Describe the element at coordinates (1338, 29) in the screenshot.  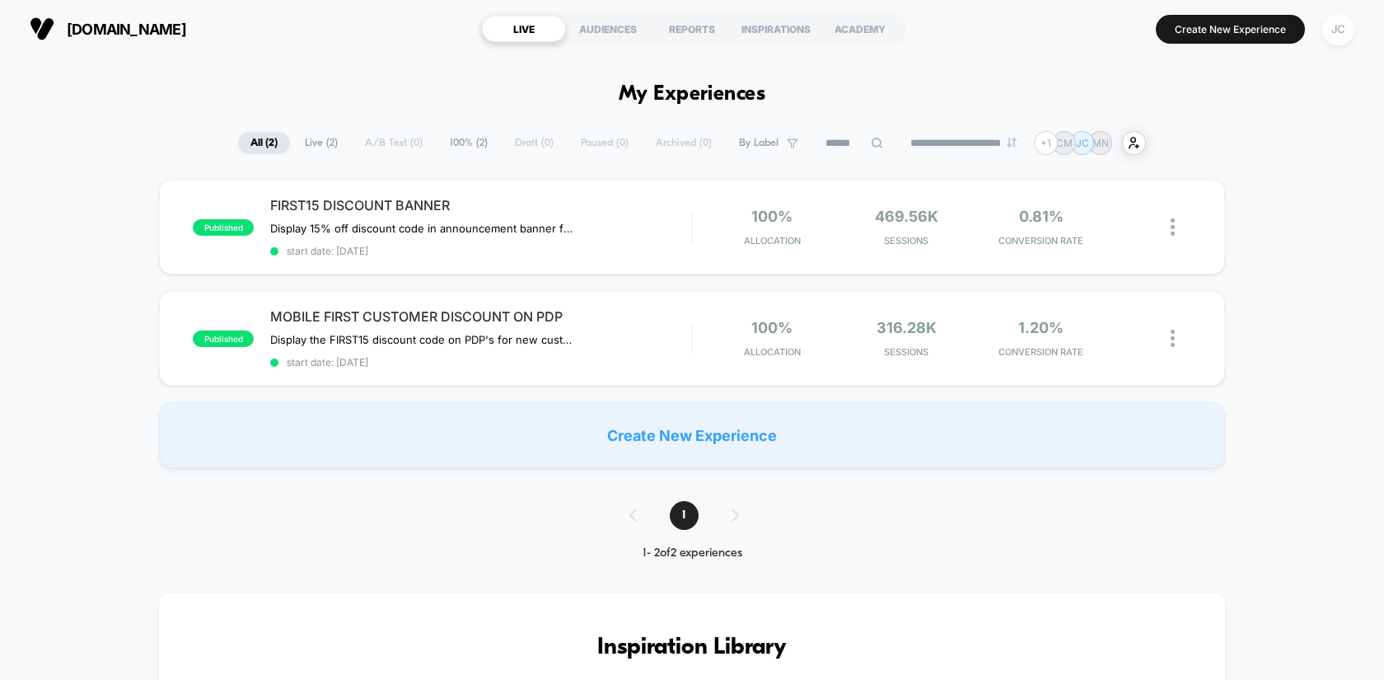
I see `button: JC` at that location.